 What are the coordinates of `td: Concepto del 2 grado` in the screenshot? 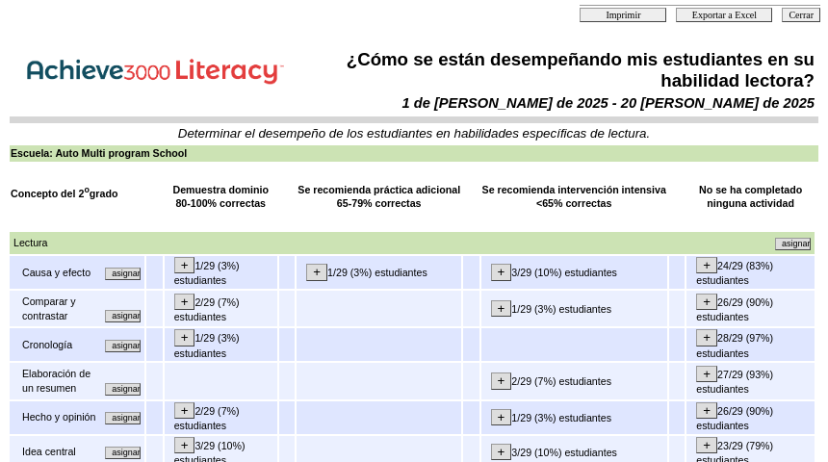 It's located at (77, 196).